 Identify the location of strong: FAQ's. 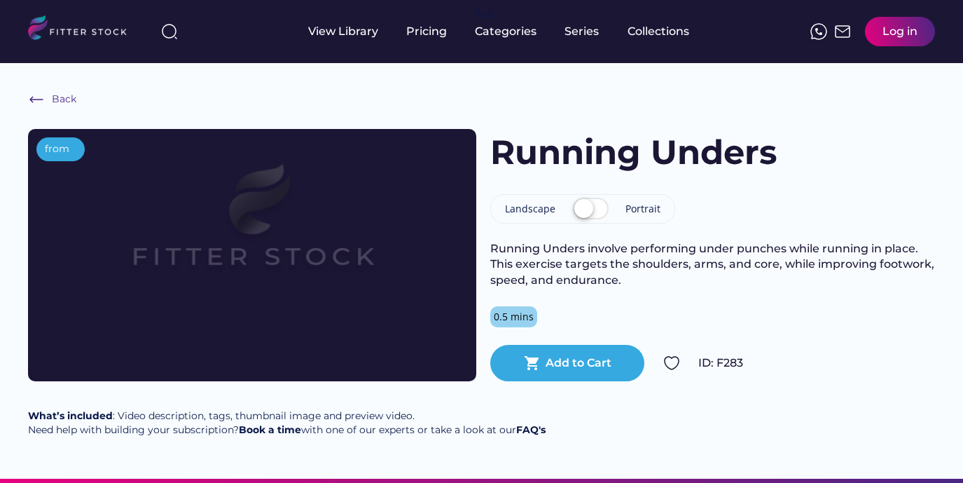
(531, 429).